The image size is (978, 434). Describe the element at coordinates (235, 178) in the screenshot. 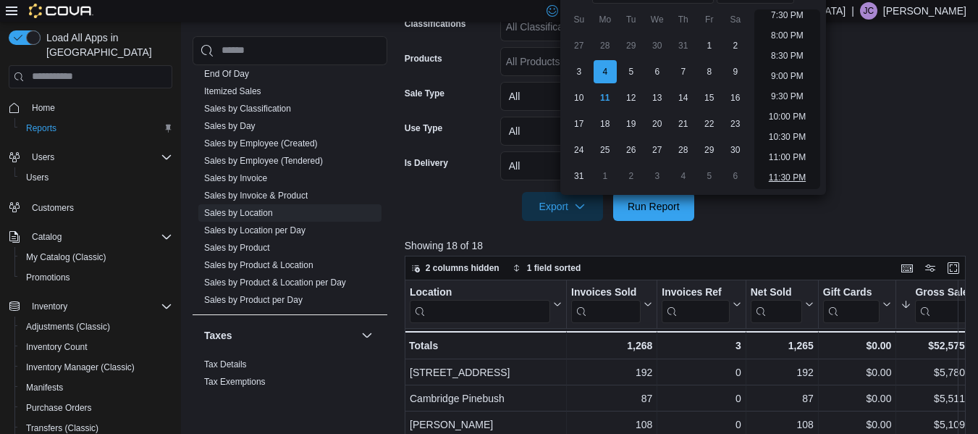

I see `a: Sales by Invoice` at that location.